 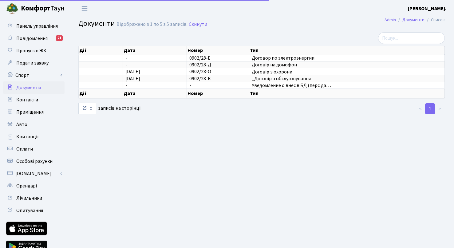 What do you see at coordinates (87, 109) in the screenshot?
I see `select: записів на сторінці` at bounding box center [87, 109].